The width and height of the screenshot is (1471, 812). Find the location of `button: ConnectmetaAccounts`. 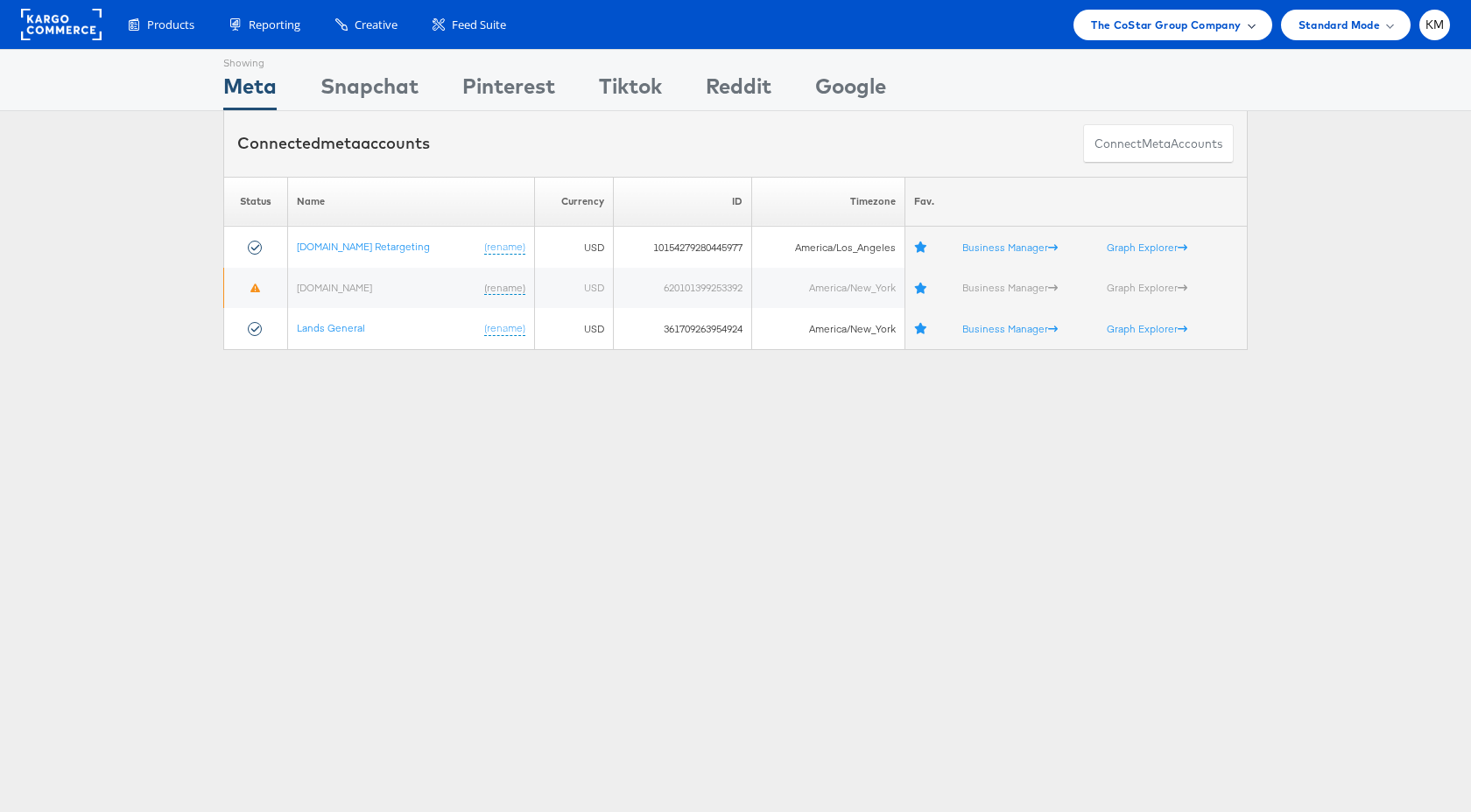

button: ConnectmetaAccounts is located at coordinates (1159, 144).